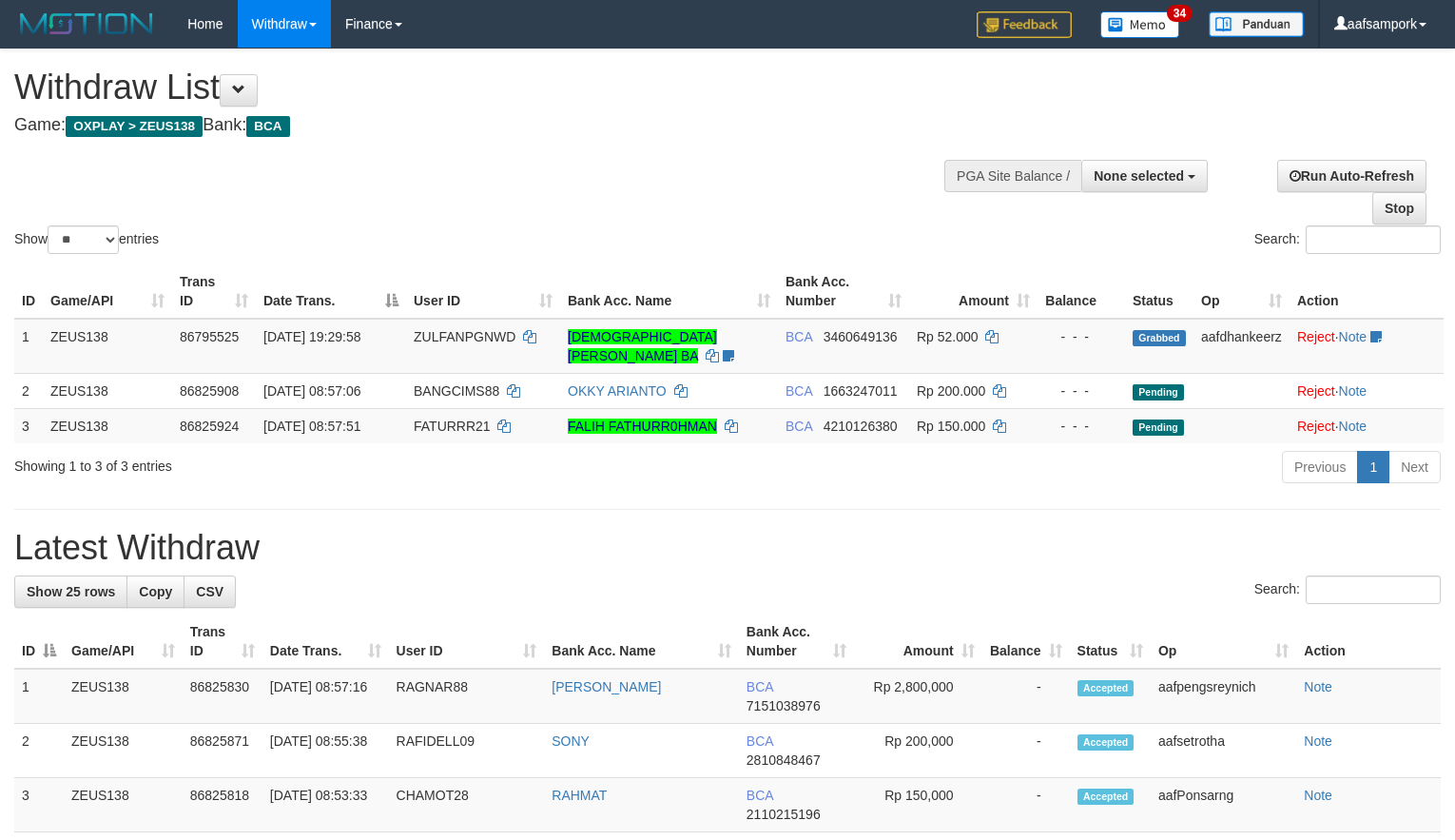  What do you see at coordinates (1141, 25) in the screenshot?
I see `img: Button%20Memo.svg` at bounding box center [1141, 25].